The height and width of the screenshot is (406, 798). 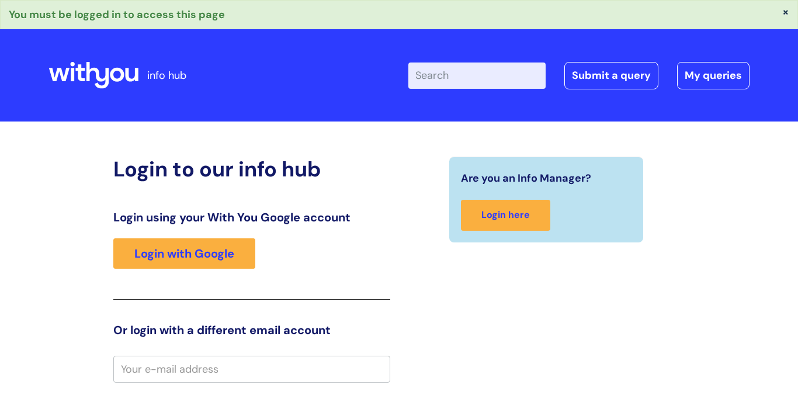 What do you see at coordinates (526, 178) in the screenshot?
I see `span: Are you an Info Manager?` at bounding box center [526, 178].